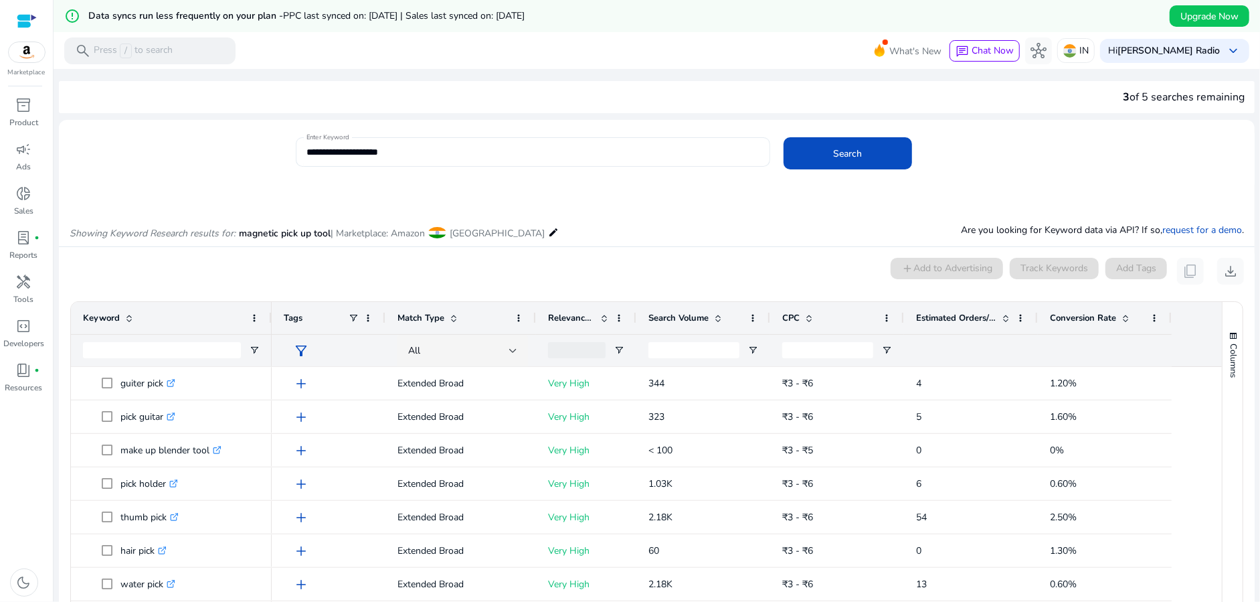  Describe the element at coordinates (922, 584) in the screenshot. I see `span: 13` at that location.